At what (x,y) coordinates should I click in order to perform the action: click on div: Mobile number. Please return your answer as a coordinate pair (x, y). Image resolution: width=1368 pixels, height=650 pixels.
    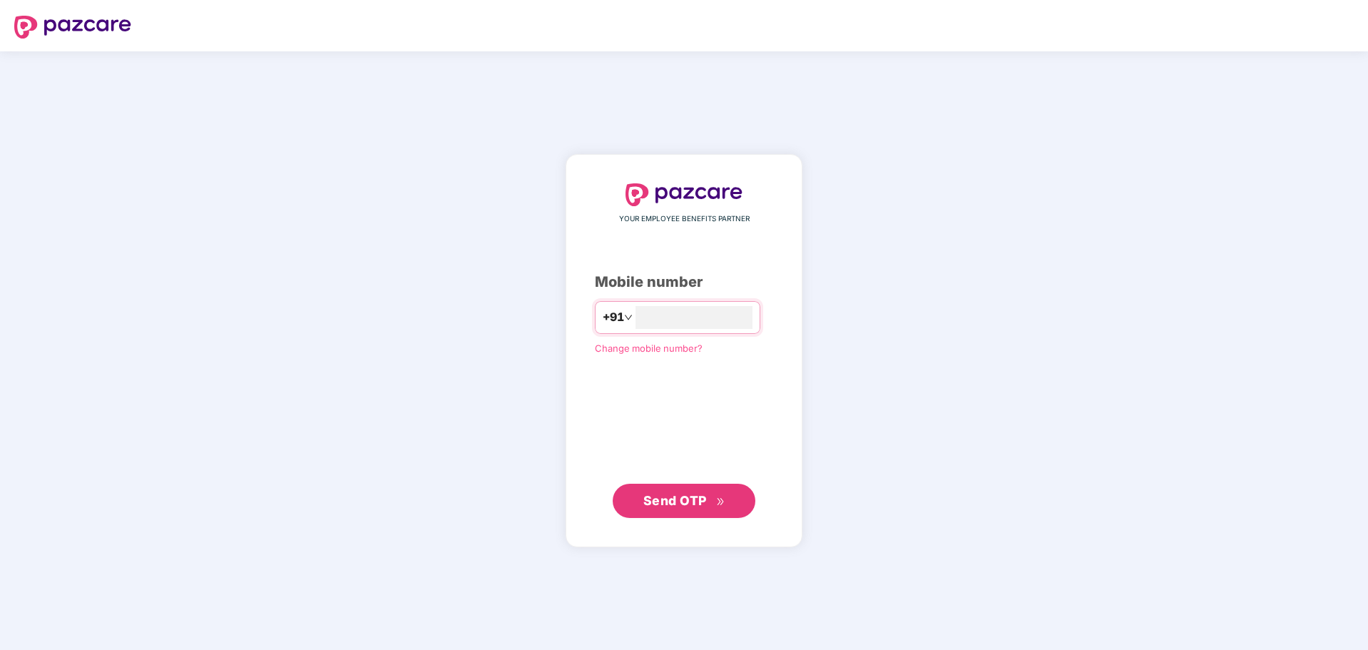
    Looking at the image, I should click on (684, 282).